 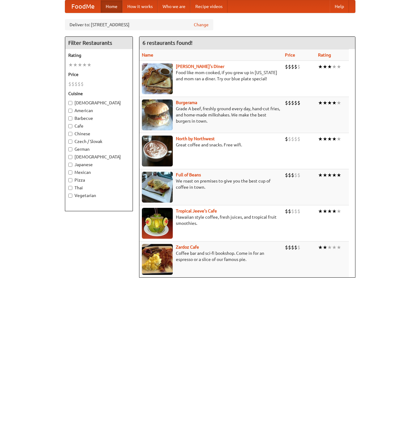 I want to click on label: Cafe, so click(x=99, y=126).